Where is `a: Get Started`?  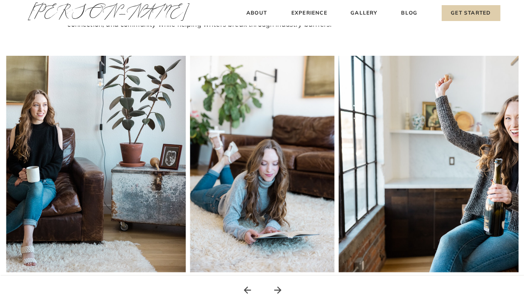 a: Get Started is located at coordinates (471, 13).